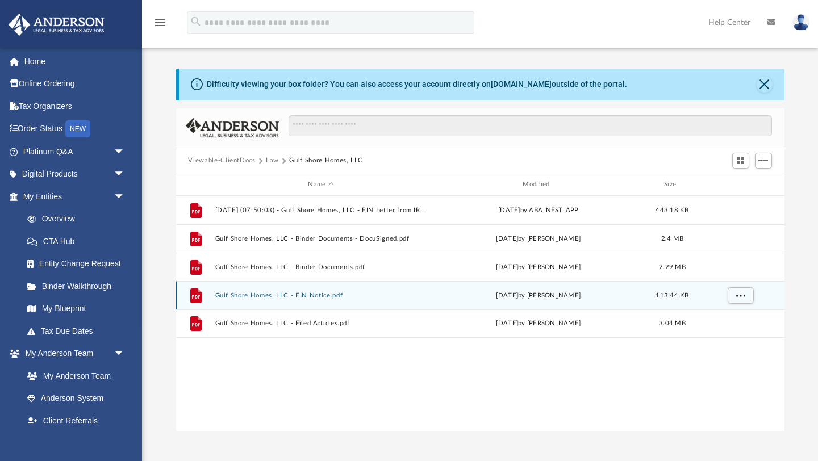  What do you see at coordinates (672, 239) in the screenshot?
I see `span: 2.4 MB` at bounding box center [672, 239].